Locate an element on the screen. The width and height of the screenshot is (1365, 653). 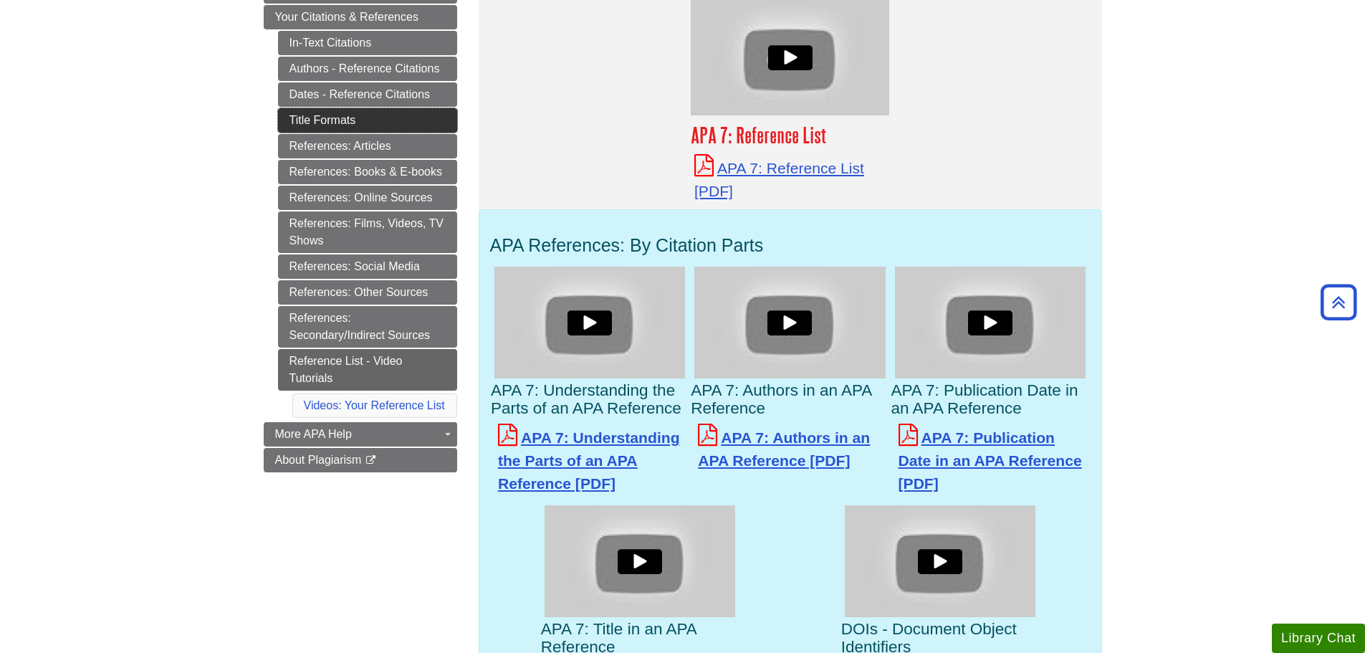
a: Back to Top is located at coordinates (1338, 302).